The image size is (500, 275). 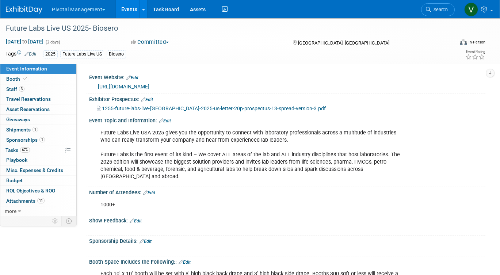 I want to click on a: Playbook, so click(x=38, y=160).